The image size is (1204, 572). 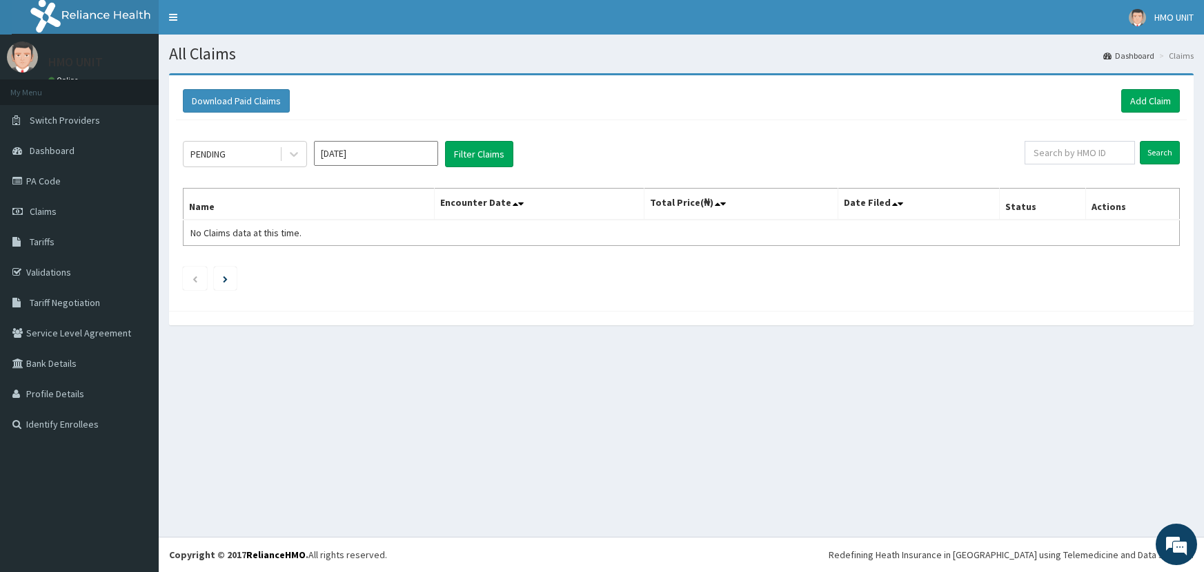 I want to click on th: Encounter Date, so click(x=539, y=204).